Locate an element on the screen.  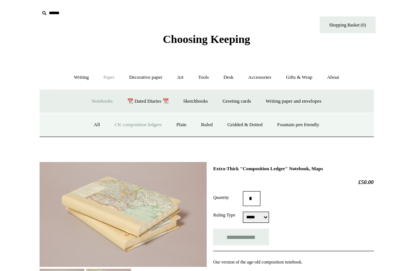
h2: £50.00 is located at coordinates (293, 182).